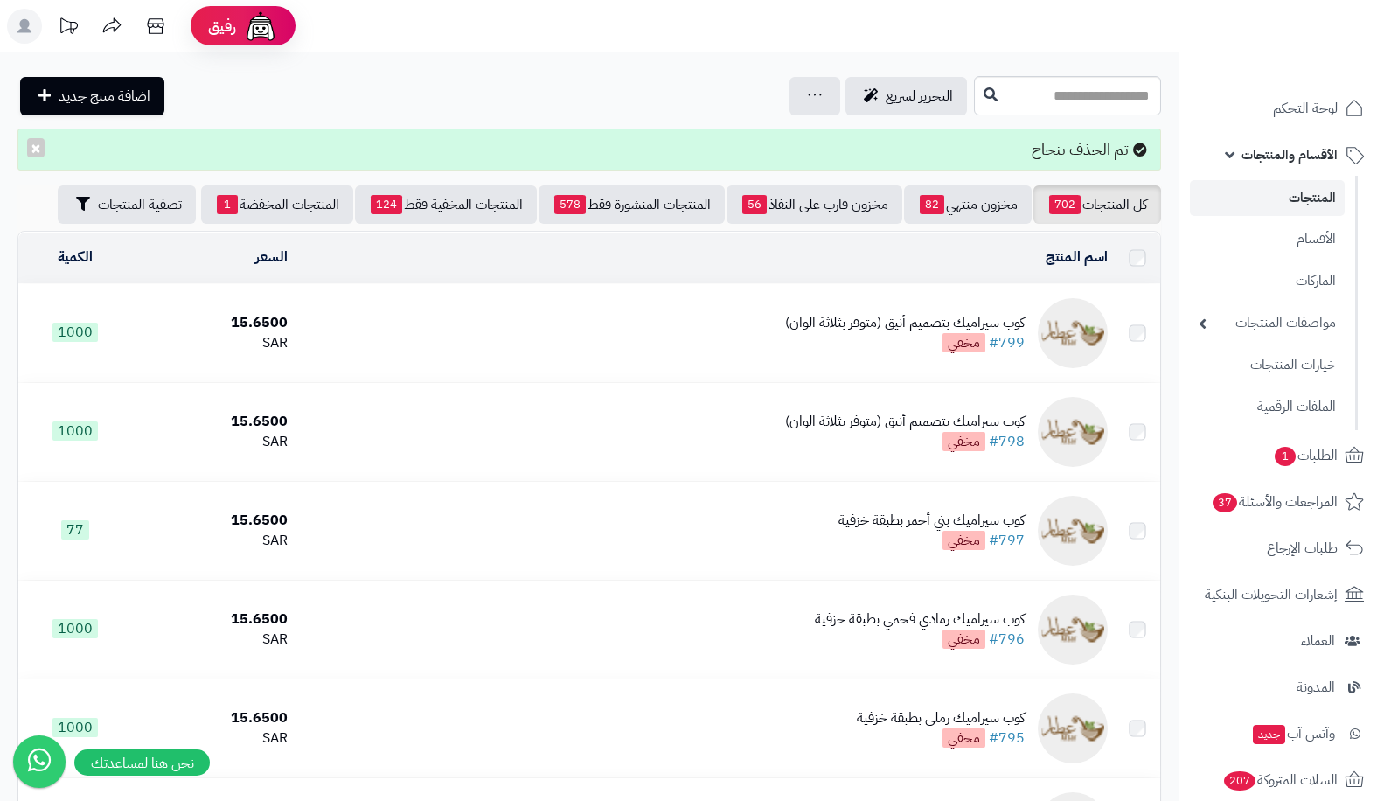 This screenshot has width=1384, height=801. What do you see at coordinates (570, 205) in the screenshot?
I see `span: 578` at bounding box center [570, 205].